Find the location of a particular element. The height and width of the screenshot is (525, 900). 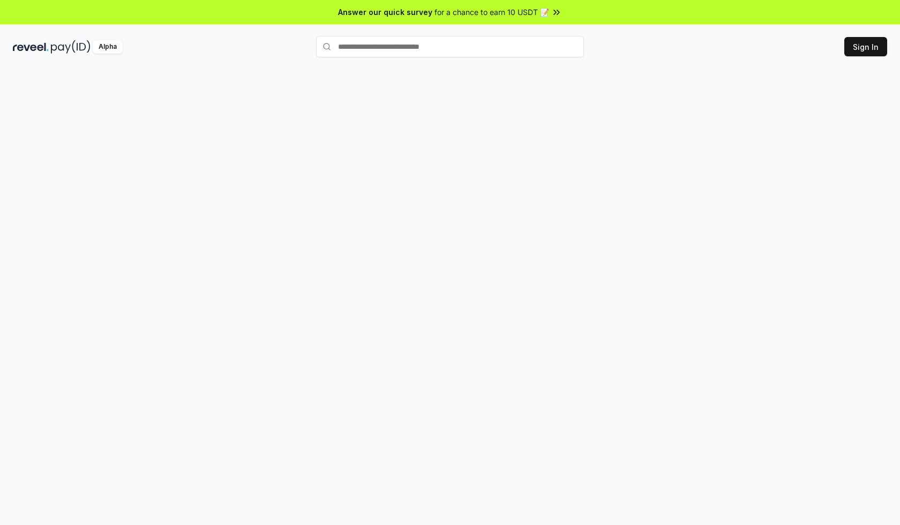

div: Alpha is located at coordinates (108, 47).